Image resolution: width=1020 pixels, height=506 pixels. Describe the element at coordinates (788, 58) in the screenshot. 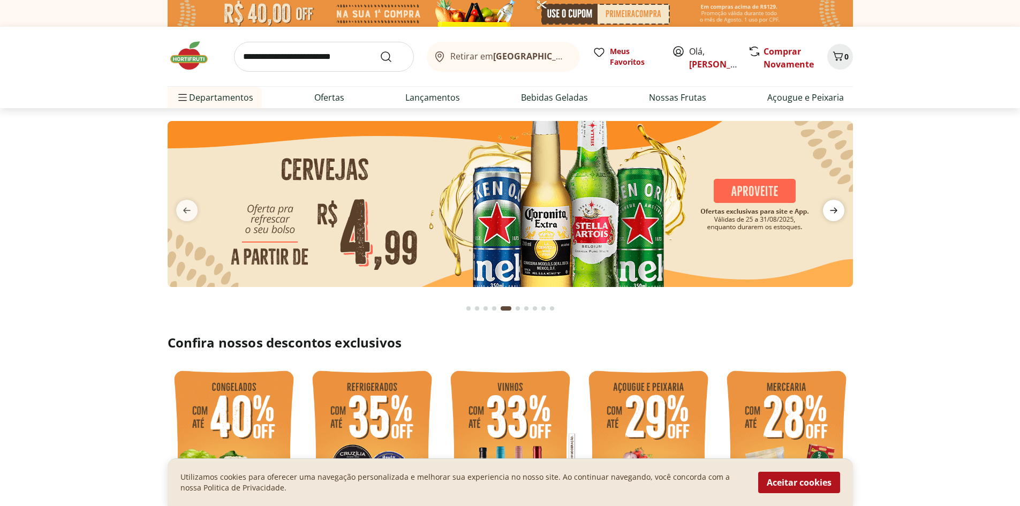

I see `a: Comprar Novamente` at that location.